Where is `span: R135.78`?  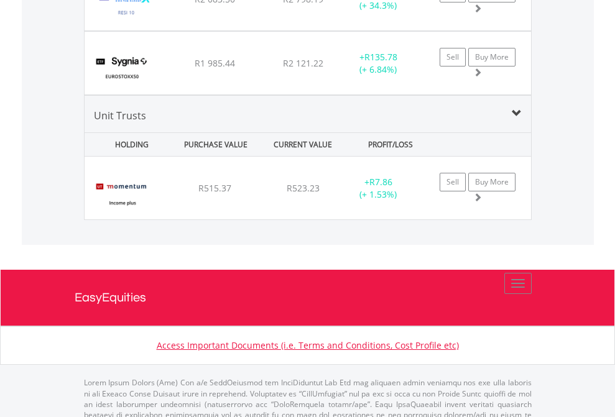 span: R135.78 is located at coordinates (380, 57).